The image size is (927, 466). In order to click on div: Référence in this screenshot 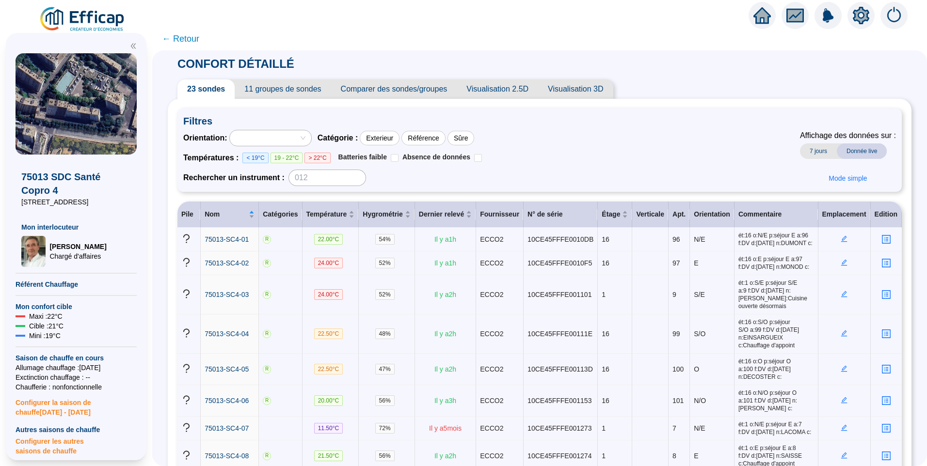, I will do `click(423, 138)`.